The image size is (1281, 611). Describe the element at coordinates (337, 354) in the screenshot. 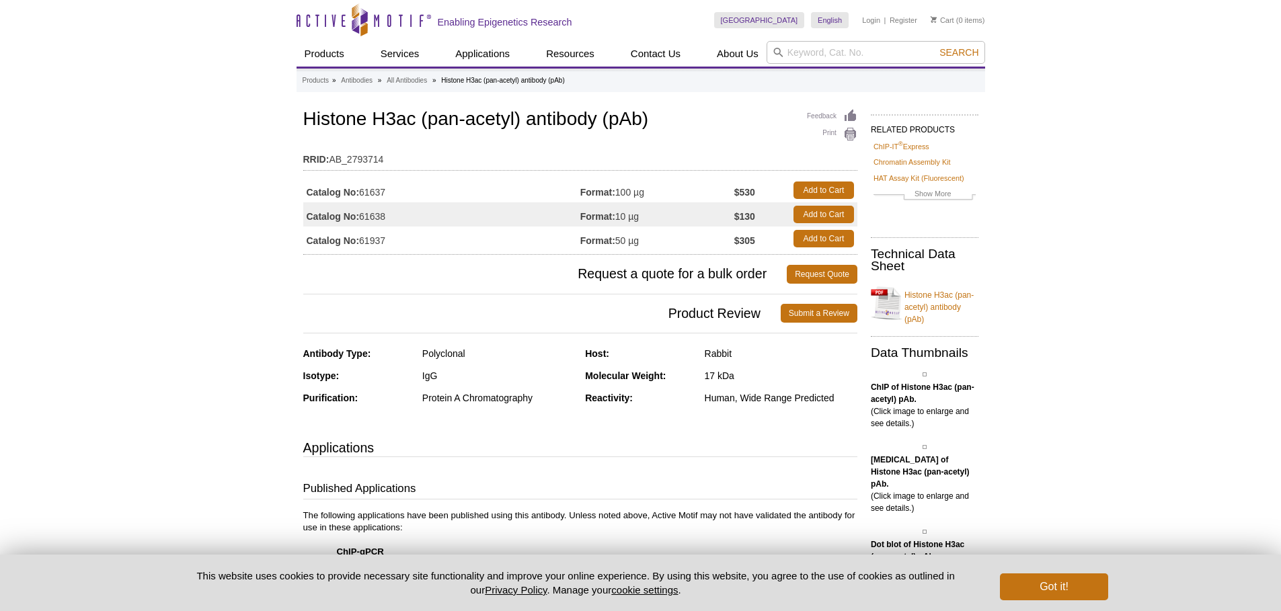

I see `strong: Antibody Type:` at that location.